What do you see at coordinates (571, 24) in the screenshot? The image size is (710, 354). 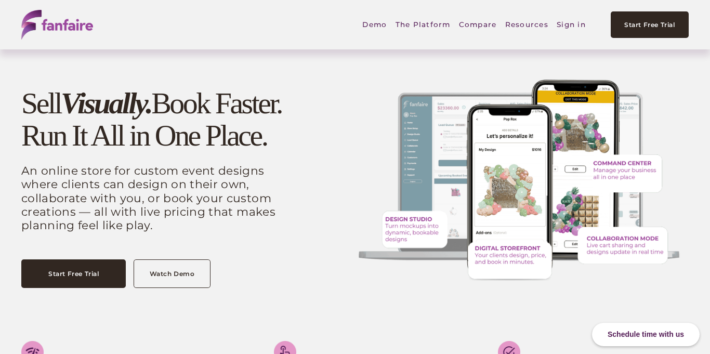 I see `a: Sign in` at bounding box center [571, 24].